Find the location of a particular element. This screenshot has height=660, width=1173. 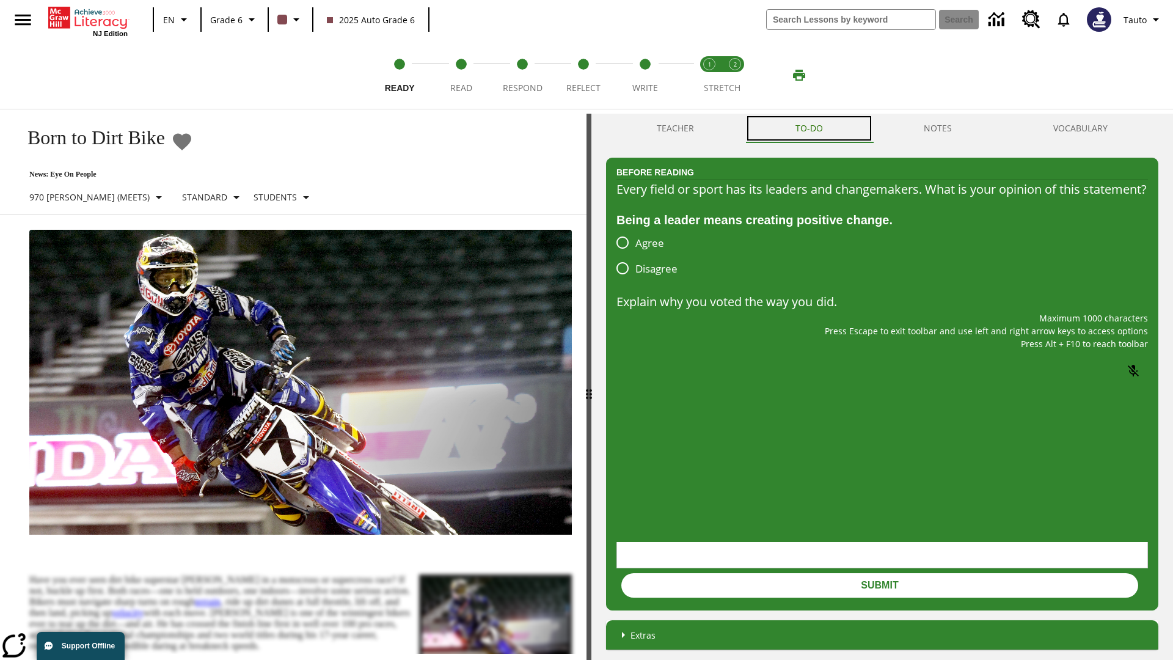

button: TO-DO is located at coordinates (809, 128).